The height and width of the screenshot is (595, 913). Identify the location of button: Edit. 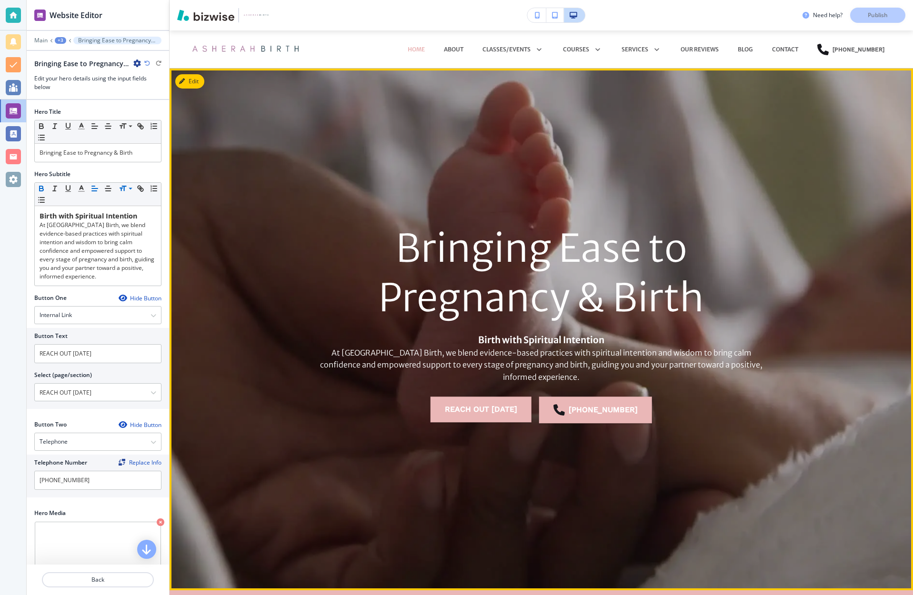
(190, 81).